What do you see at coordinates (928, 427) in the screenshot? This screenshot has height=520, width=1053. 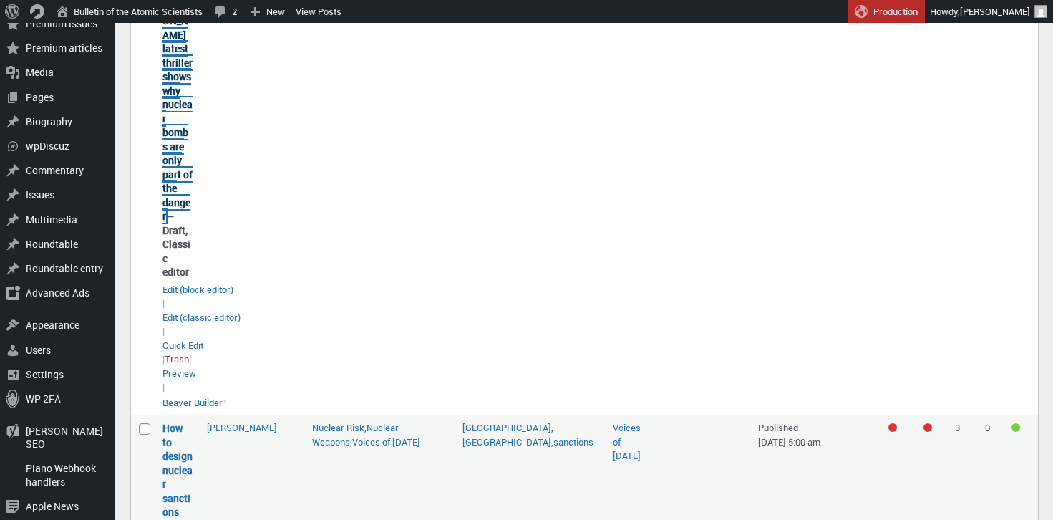 I see `div: Needs improvement` at bounding box center [928, 427].